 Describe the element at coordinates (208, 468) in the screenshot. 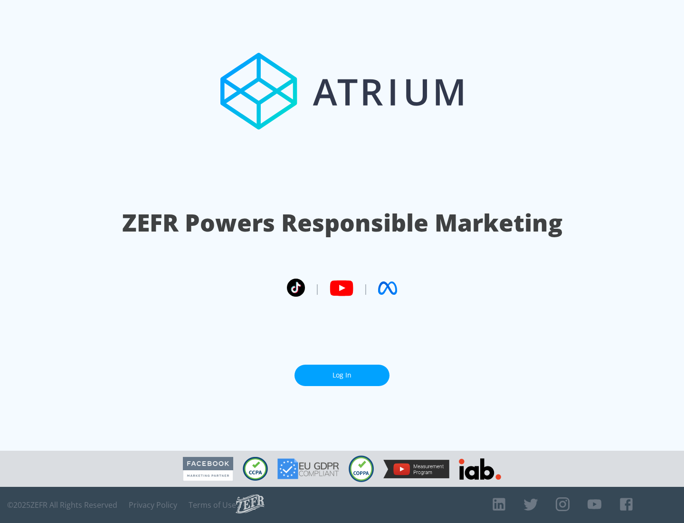

I see `img: Facebook Marketing Partner` at that location.